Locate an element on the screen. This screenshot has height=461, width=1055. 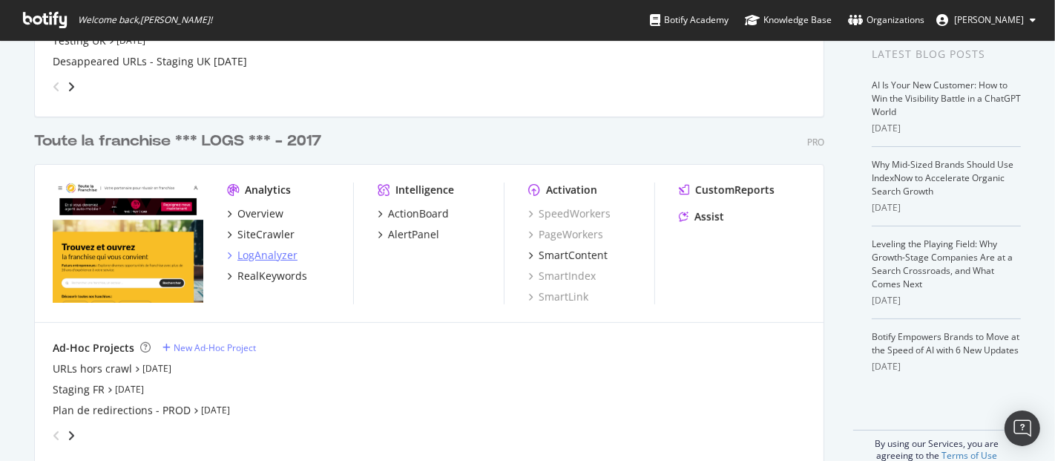
div: New Ad-Hoc Project is located at coordinates (214, 347).